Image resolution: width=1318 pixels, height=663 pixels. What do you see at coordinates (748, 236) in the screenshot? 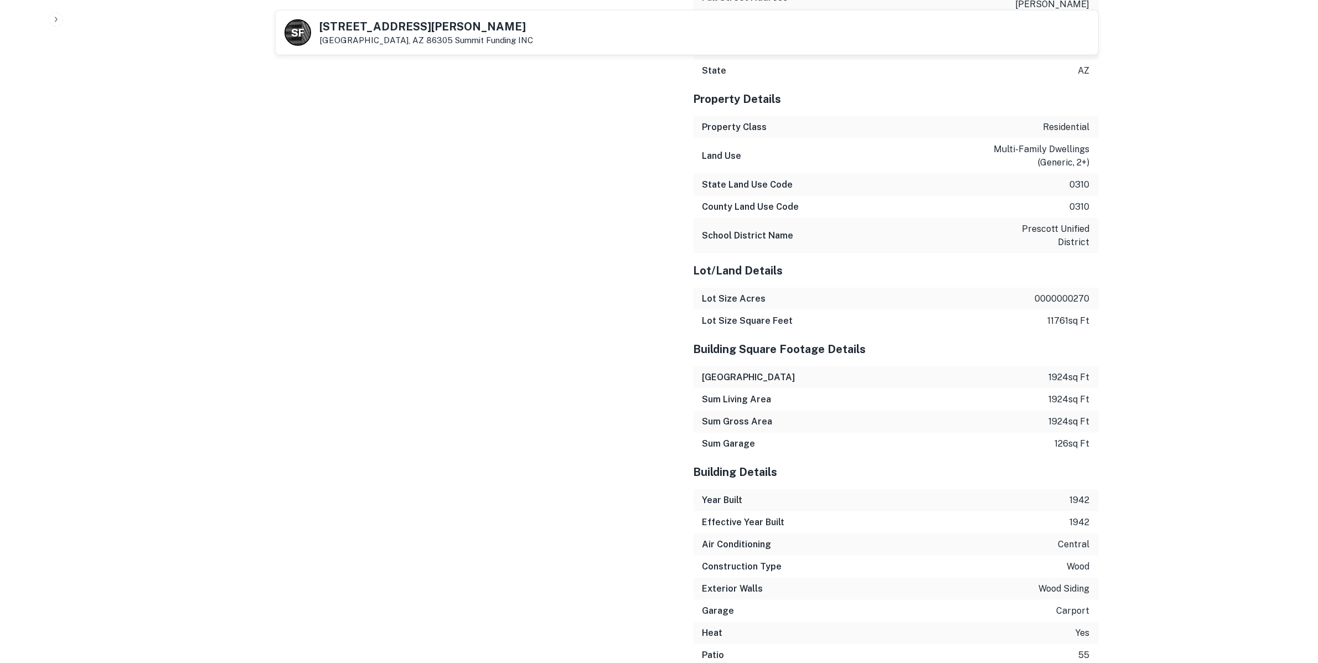
I see `h6: School District Name` at bounding box center [748, 236].